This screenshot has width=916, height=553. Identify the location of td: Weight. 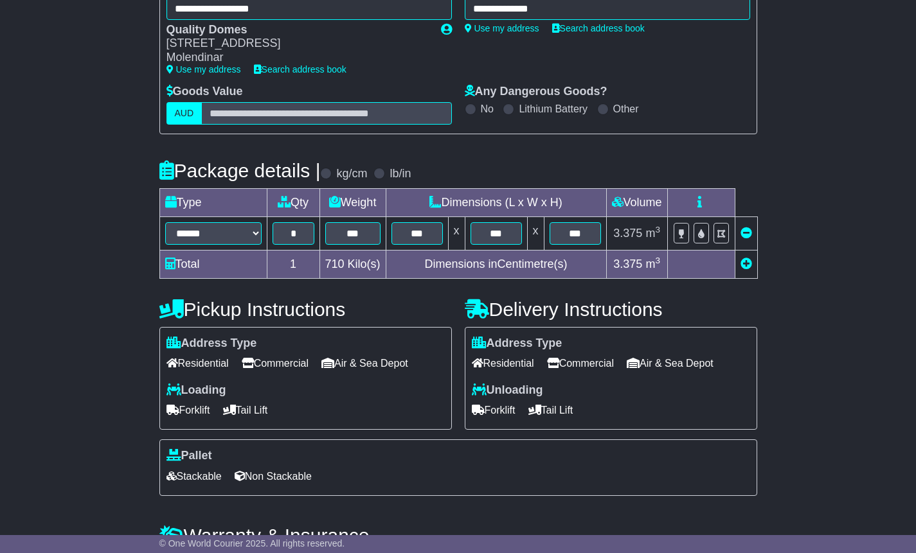
(352, 202).